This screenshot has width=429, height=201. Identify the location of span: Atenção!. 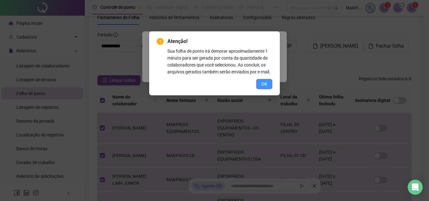
(220, 41).